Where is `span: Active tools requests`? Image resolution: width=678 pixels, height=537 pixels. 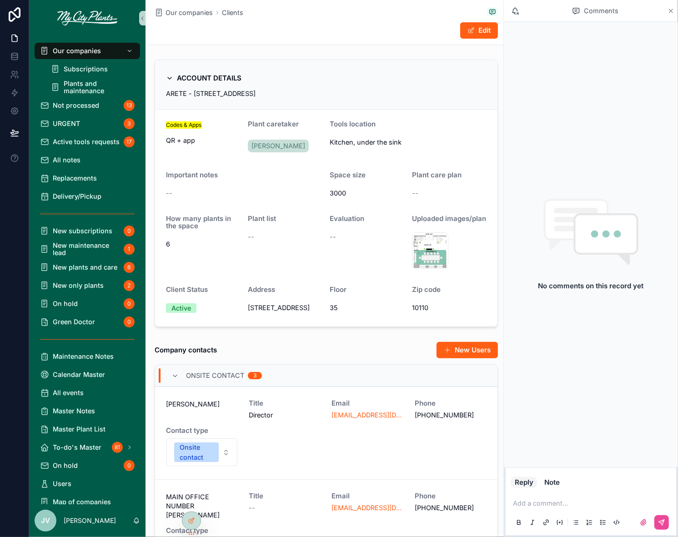
span: Active tools requests is located at coordinates (86, 142).